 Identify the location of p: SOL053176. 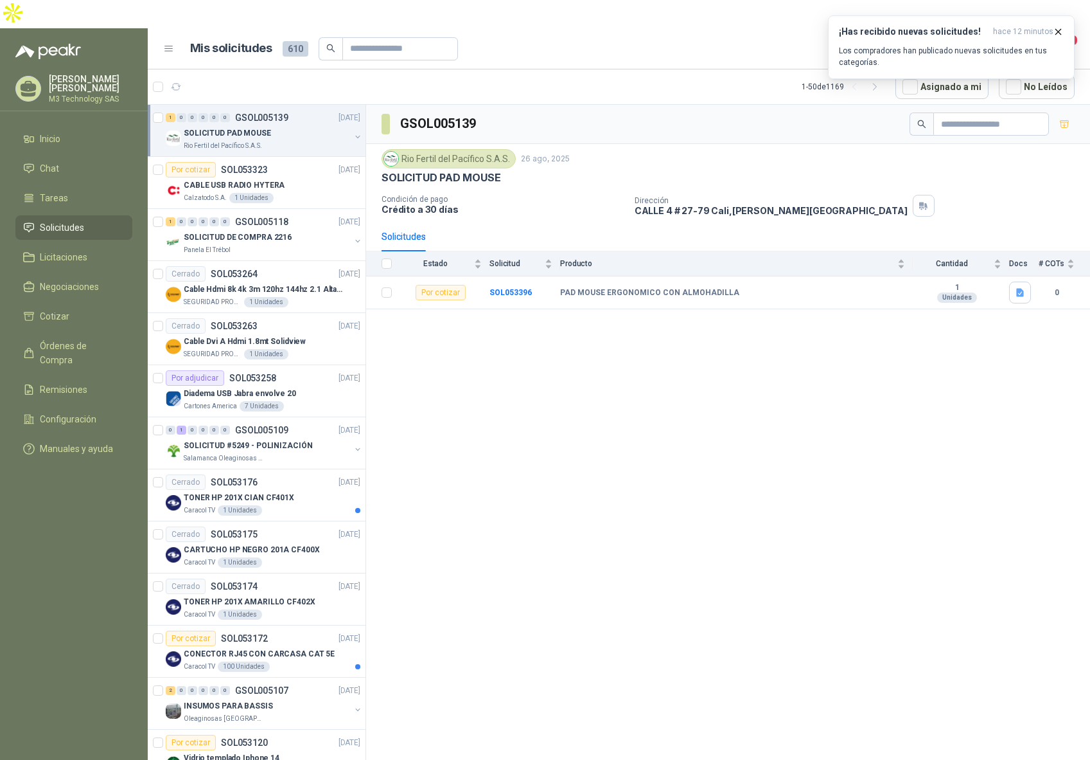
(234, 482).